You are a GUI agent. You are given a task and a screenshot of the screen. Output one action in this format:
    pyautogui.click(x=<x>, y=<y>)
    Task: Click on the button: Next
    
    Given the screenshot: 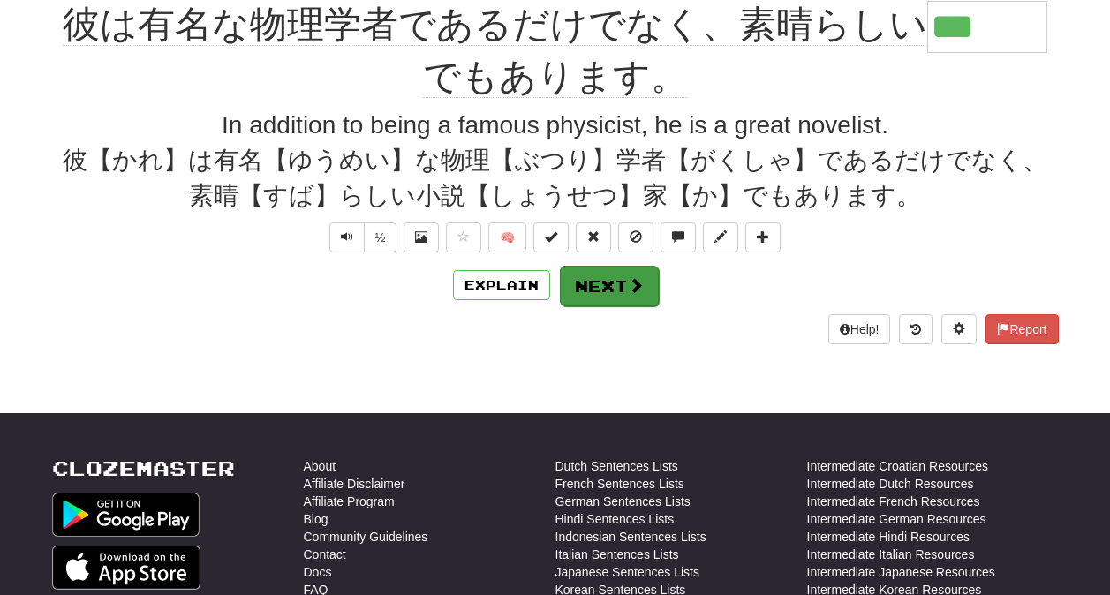 What is the action you would take?
    pyautogui.click(x=610, y=286)
    